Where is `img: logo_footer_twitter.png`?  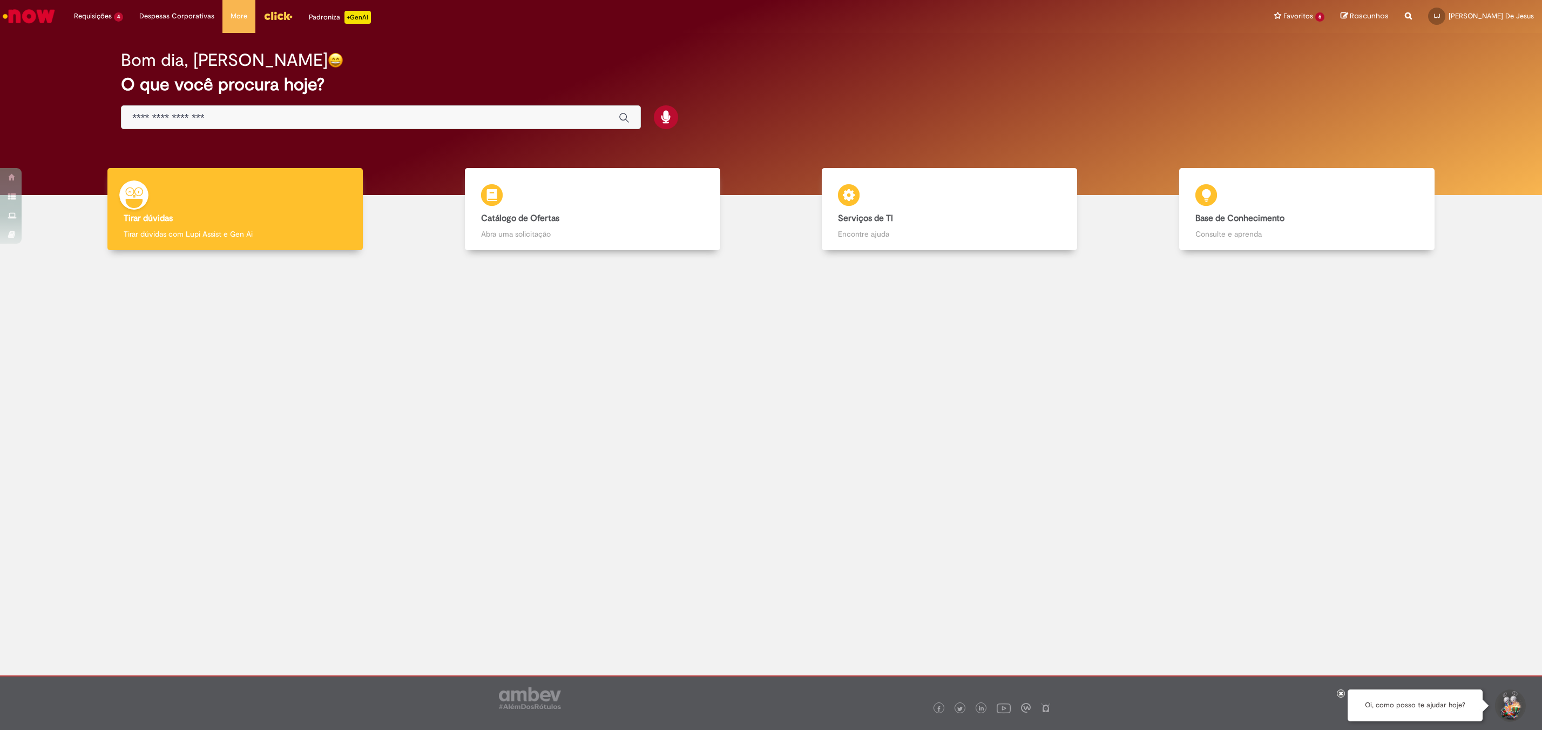 img: logo_footer_twitter.png is located at coordinates (960, 709).